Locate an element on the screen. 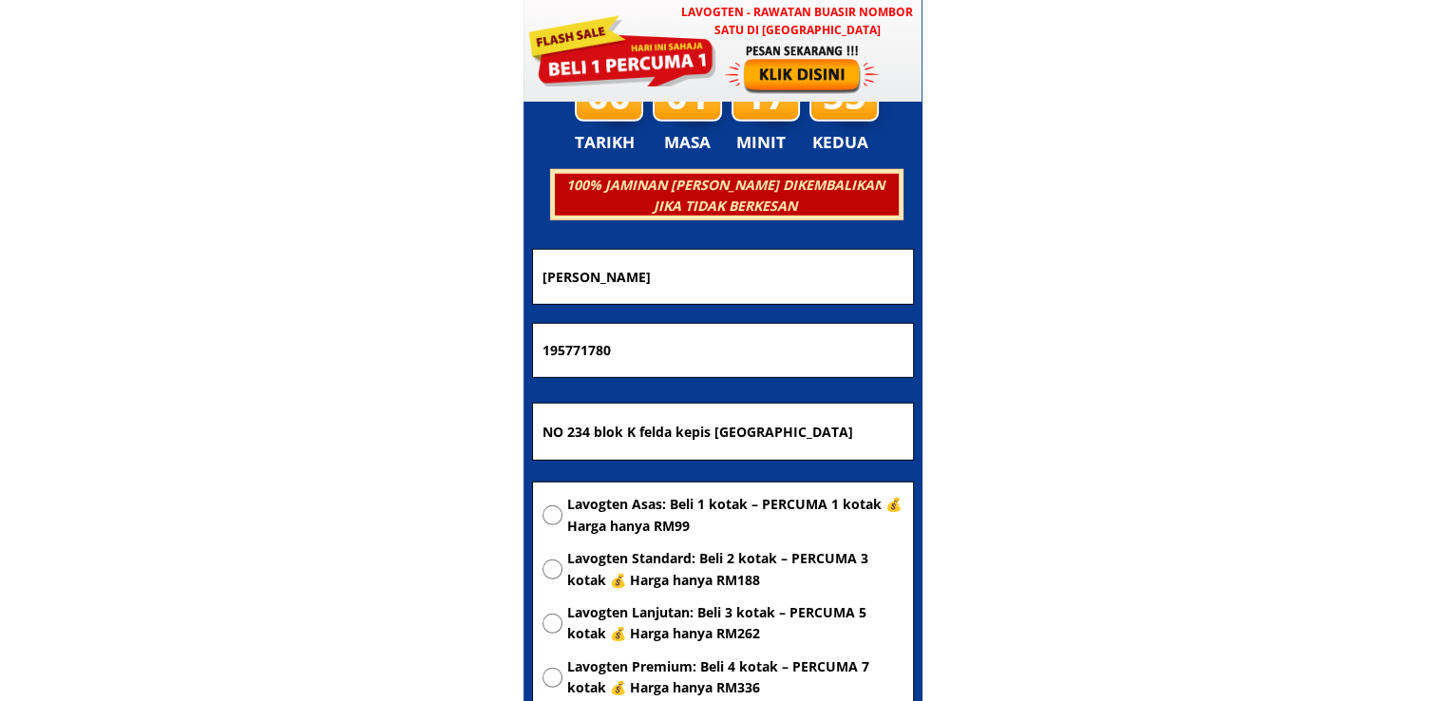 This screenshot has height=701, width=1445. input: Nama penuh is located at coordinates (723, 276).